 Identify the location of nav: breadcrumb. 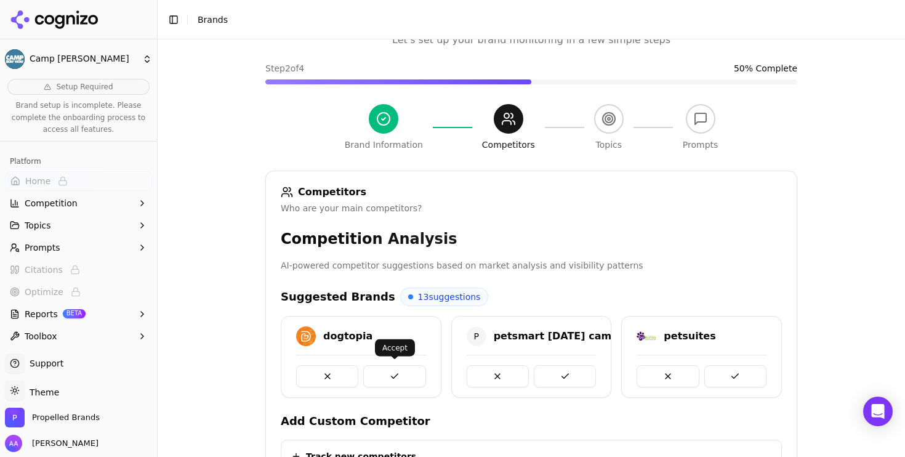
(534, 20).